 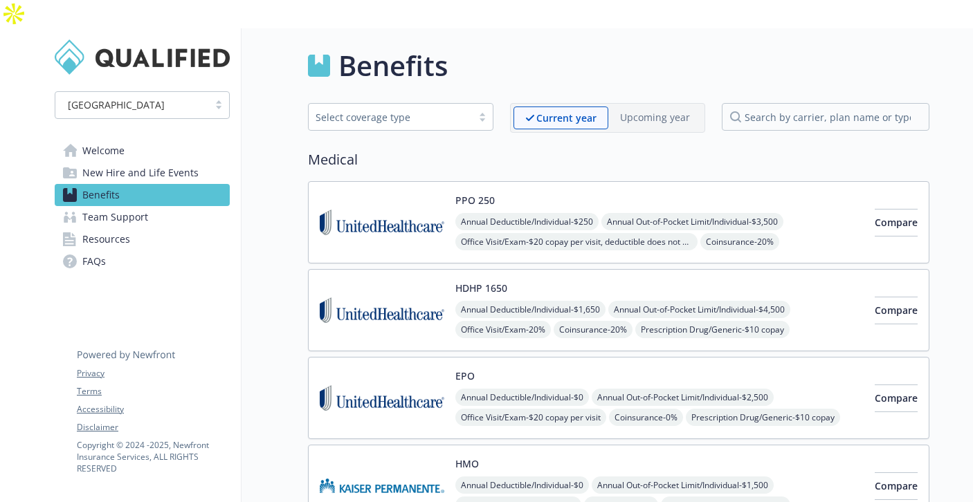 What do you see at coordinates (467, 464) in the screenshot?
I see `button: HMO` at bounding box center [467, 464].